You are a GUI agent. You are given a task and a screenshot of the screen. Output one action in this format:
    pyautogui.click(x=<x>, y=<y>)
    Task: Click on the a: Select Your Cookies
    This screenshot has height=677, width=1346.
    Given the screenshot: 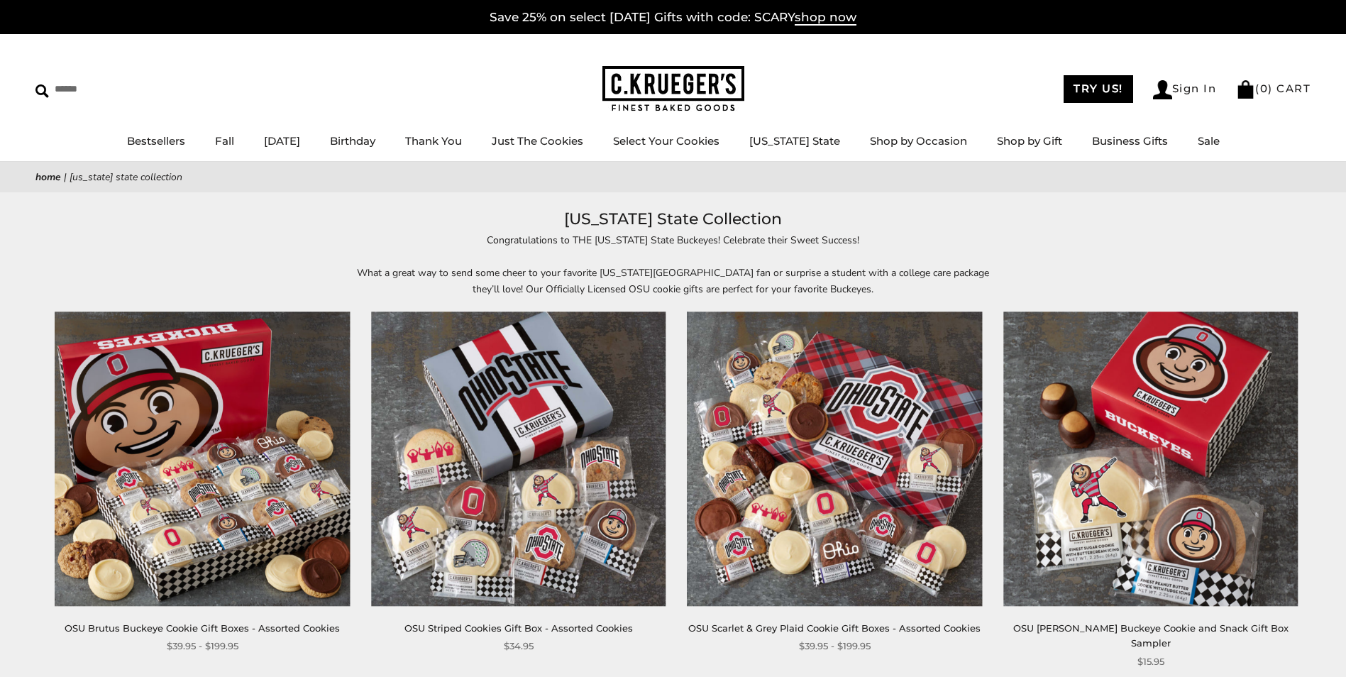 What is the action you would take?
    pyautogui.click(x=666, y=140)
    